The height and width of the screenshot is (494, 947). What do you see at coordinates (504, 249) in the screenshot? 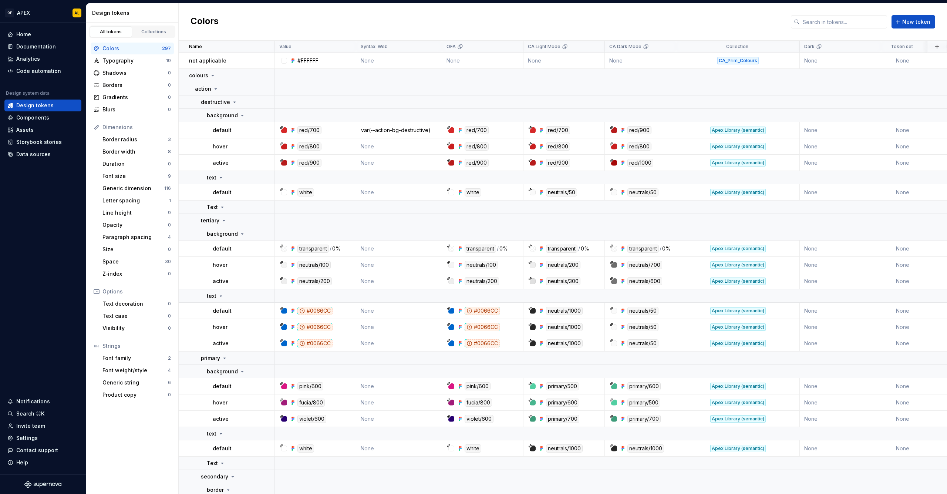
I see `div: 0%` at bounding box center [504, 249].